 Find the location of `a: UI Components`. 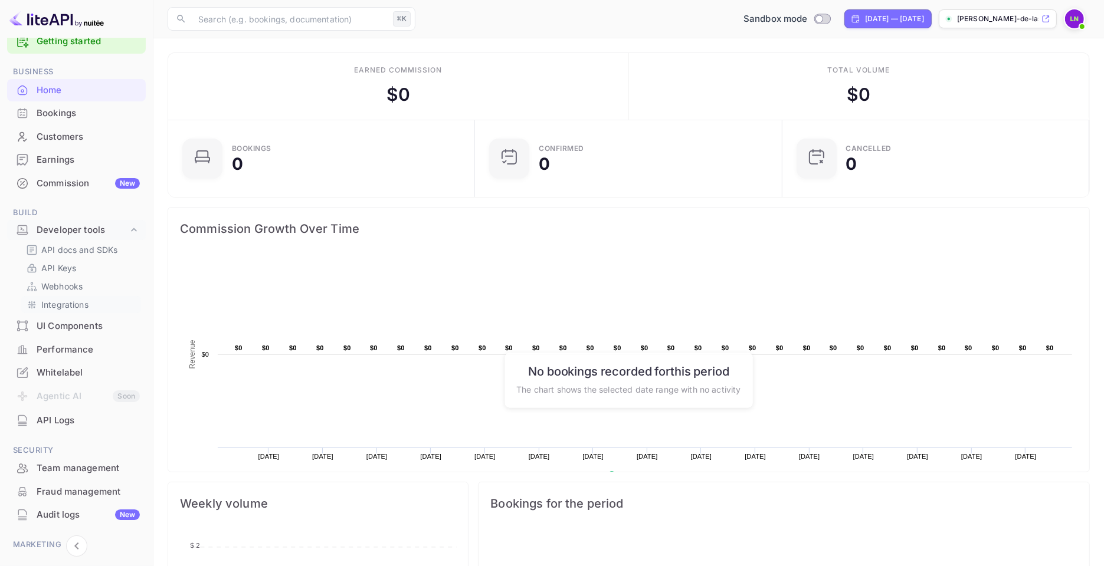

a: UI Components is located at coordinates (76, 326).